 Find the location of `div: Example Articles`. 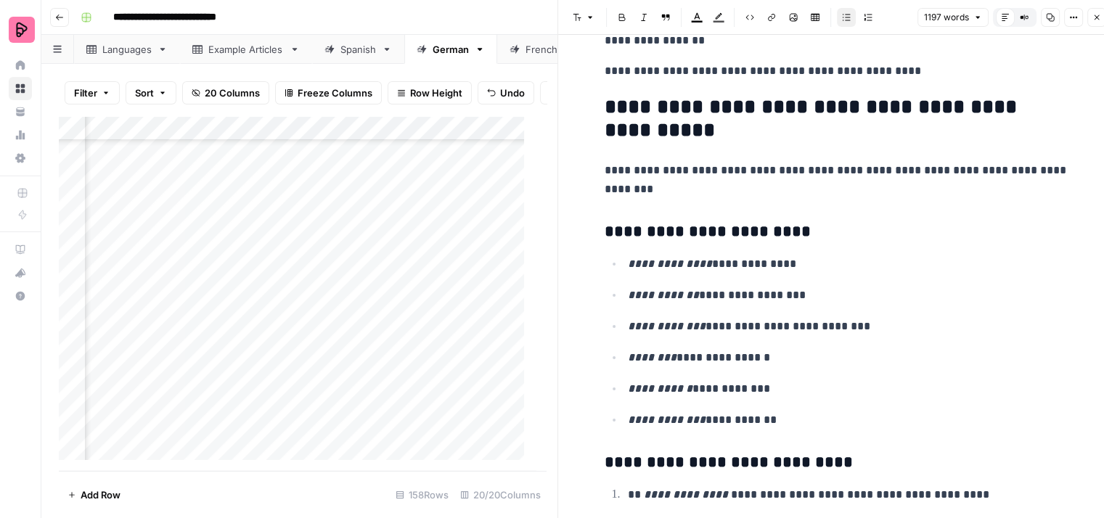

div: Example Articles is located at coordinates (246, 49).